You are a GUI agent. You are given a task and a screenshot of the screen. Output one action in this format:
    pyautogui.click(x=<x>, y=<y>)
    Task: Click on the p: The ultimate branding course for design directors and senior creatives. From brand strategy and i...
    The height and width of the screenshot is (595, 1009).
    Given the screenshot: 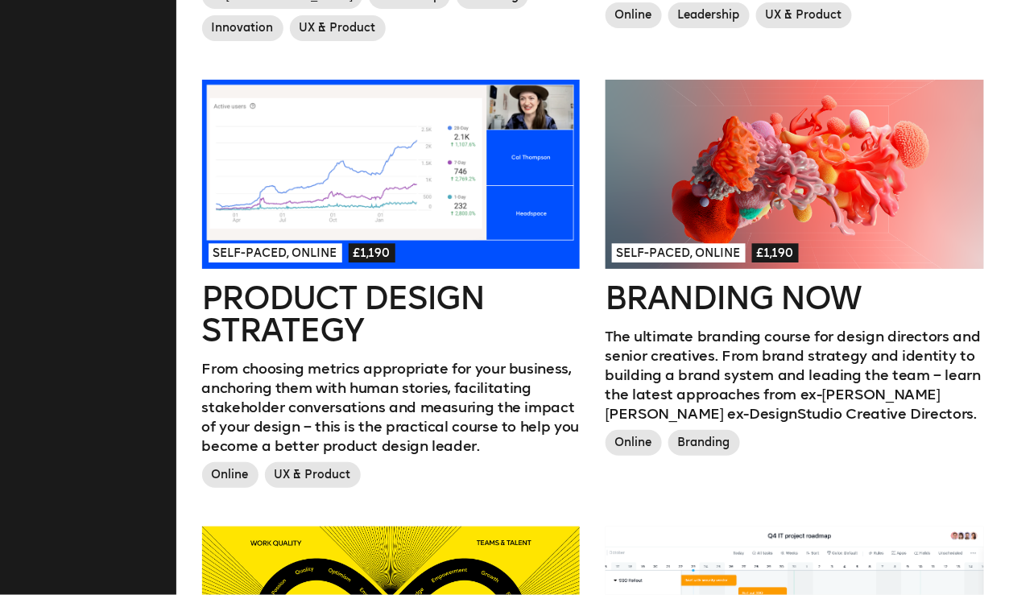 What is the action you would take?
    pyautogui.click(x=795, y=375)
    